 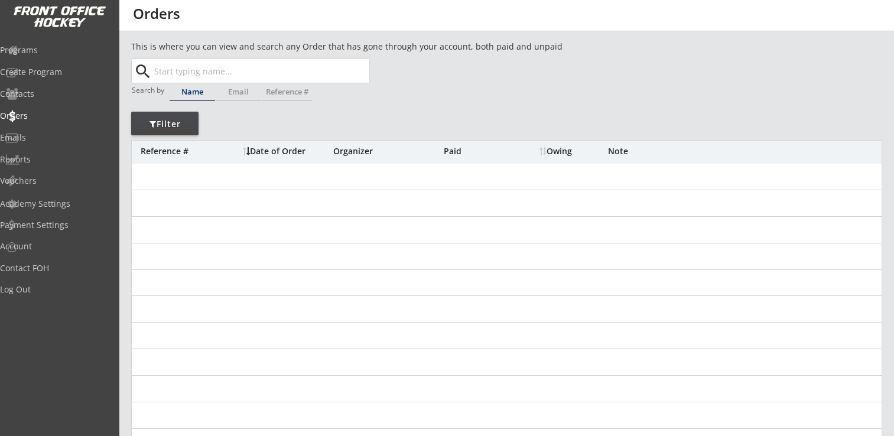 What do you see at coordinates (142, 71) in the screenshot?
I see `button: search` at bounding box center [142, 71].